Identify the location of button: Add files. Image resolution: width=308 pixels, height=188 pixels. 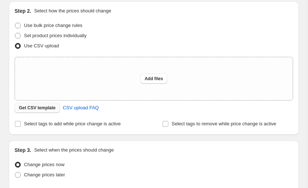
(154, 79).